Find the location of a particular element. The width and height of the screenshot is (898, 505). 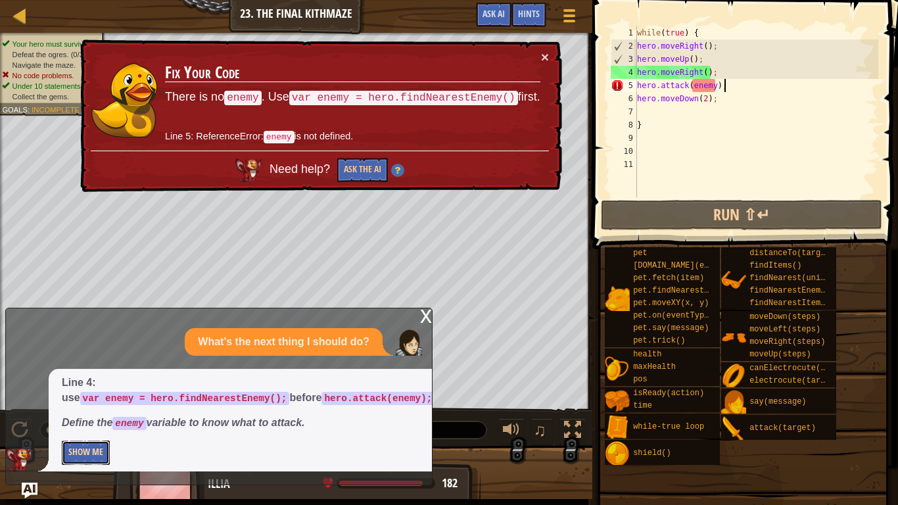

span: shield() is located at coordinates (652, 453).